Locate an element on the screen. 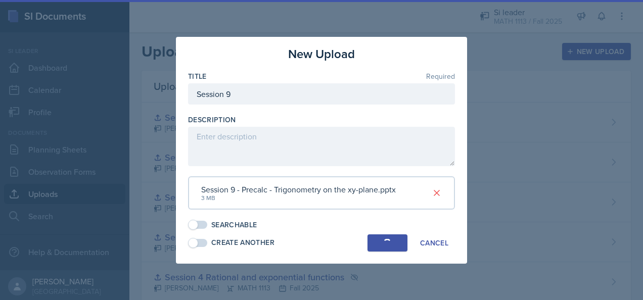 This screenshot has height=300, width=643. label: Title is located at coordinates (197, 76).